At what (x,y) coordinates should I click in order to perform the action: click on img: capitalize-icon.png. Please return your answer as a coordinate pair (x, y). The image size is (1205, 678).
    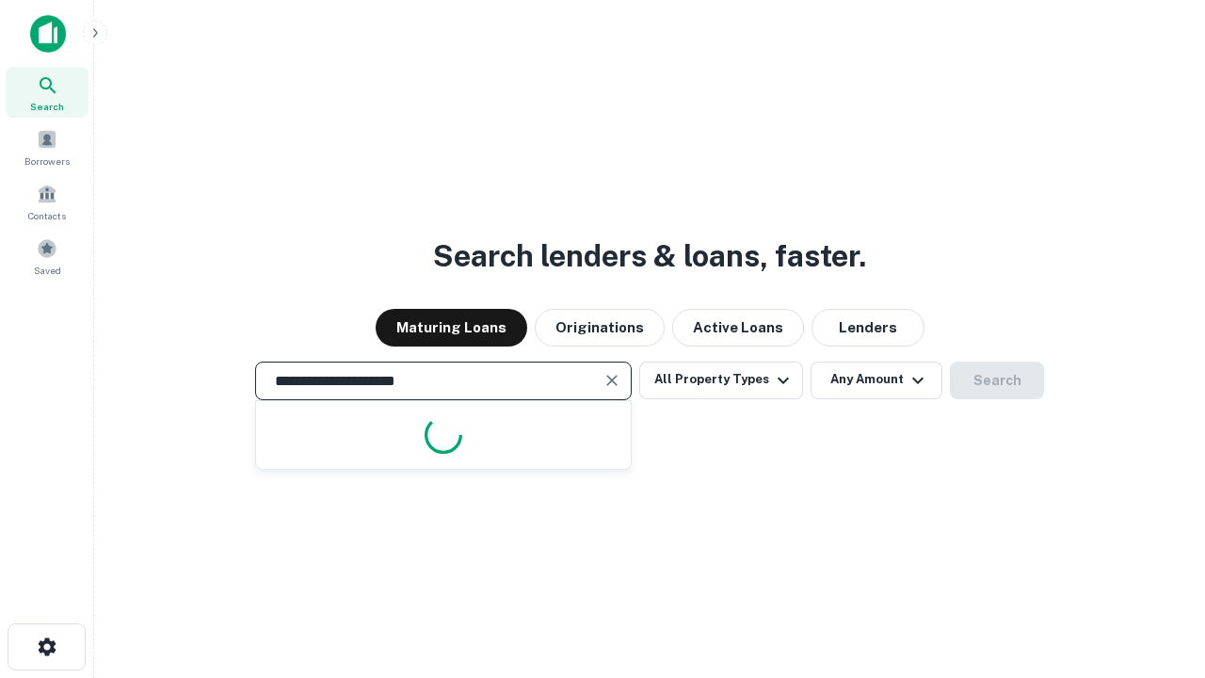
    Looking at the image, I should click on (48, 34).